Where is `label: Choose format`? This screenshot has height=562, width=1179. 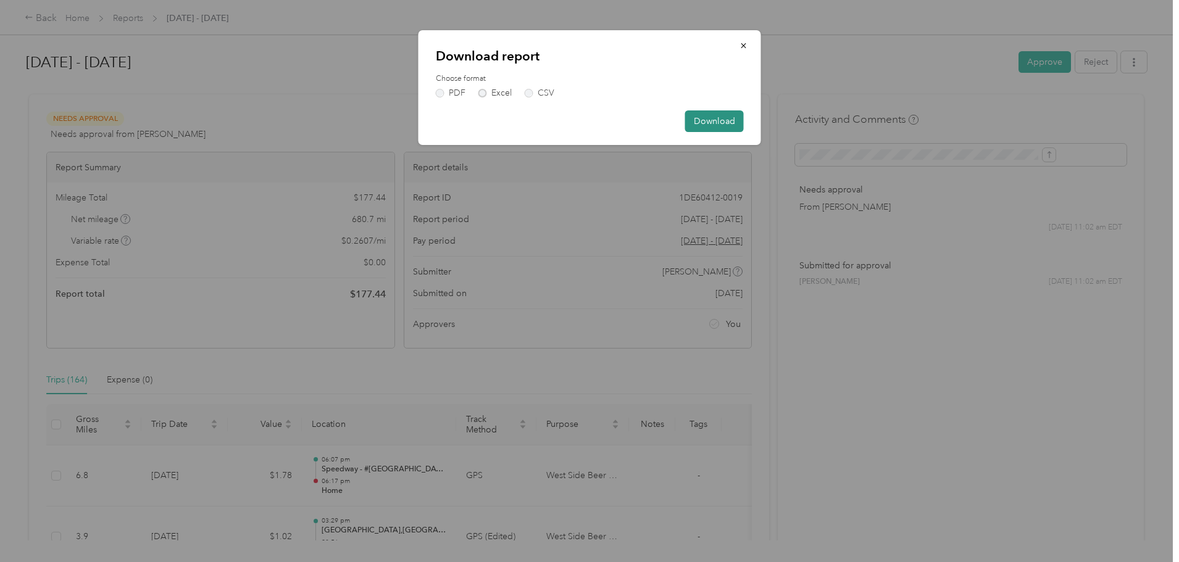
label: Choose format is located at coordinates (590, 79).